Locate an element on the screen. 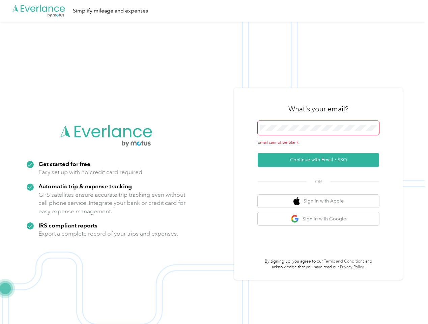  a: Terms and Conditions is located at coordinates (344, 261).